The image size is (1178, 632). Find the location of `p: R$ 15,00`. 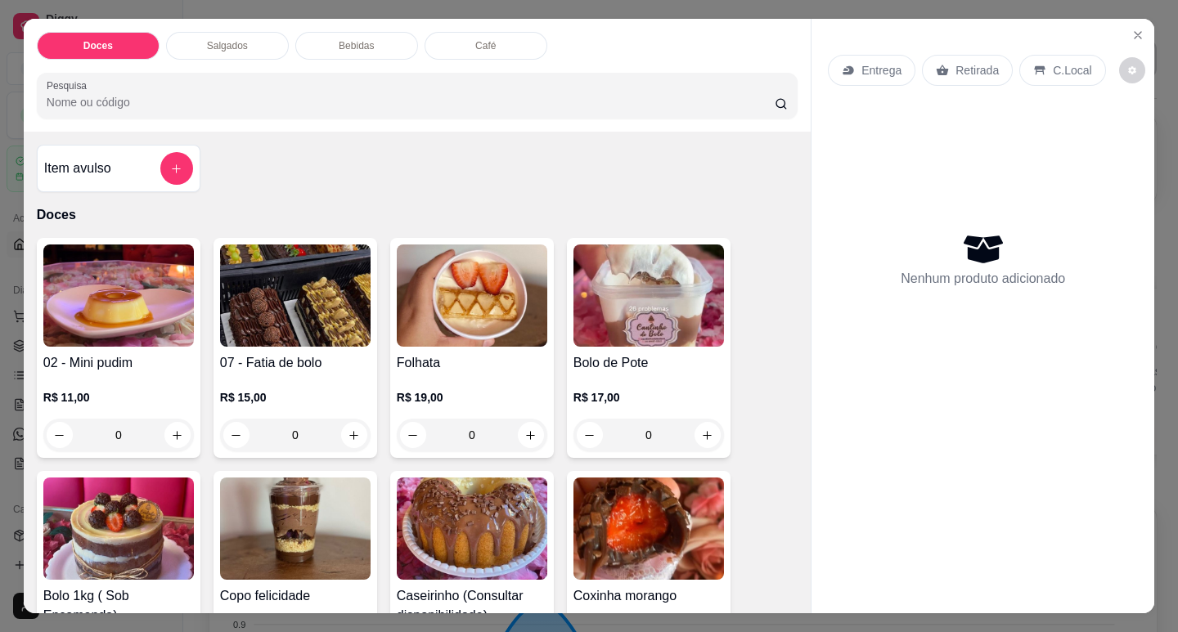

p: R$ 15,00 is located at coordinates (295, 398).